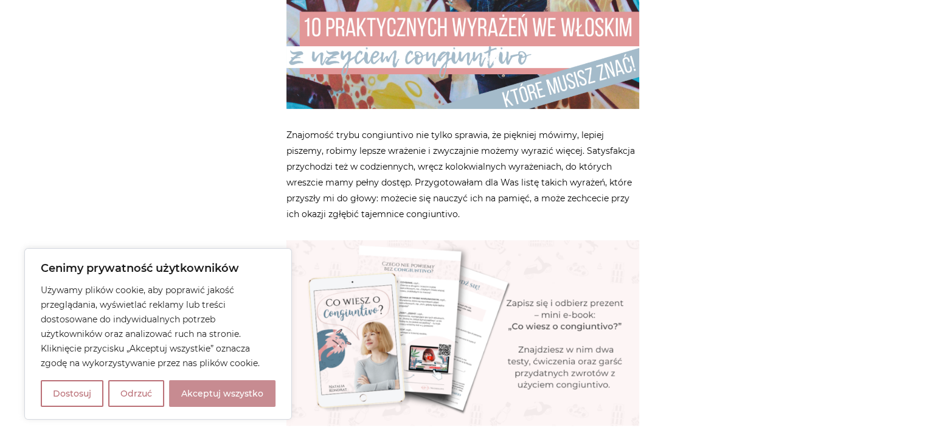 The image size is (925, 444). Describe the element at coordinates (136, 394) in the screenshot. I see `button: Odrzuć` at that location.